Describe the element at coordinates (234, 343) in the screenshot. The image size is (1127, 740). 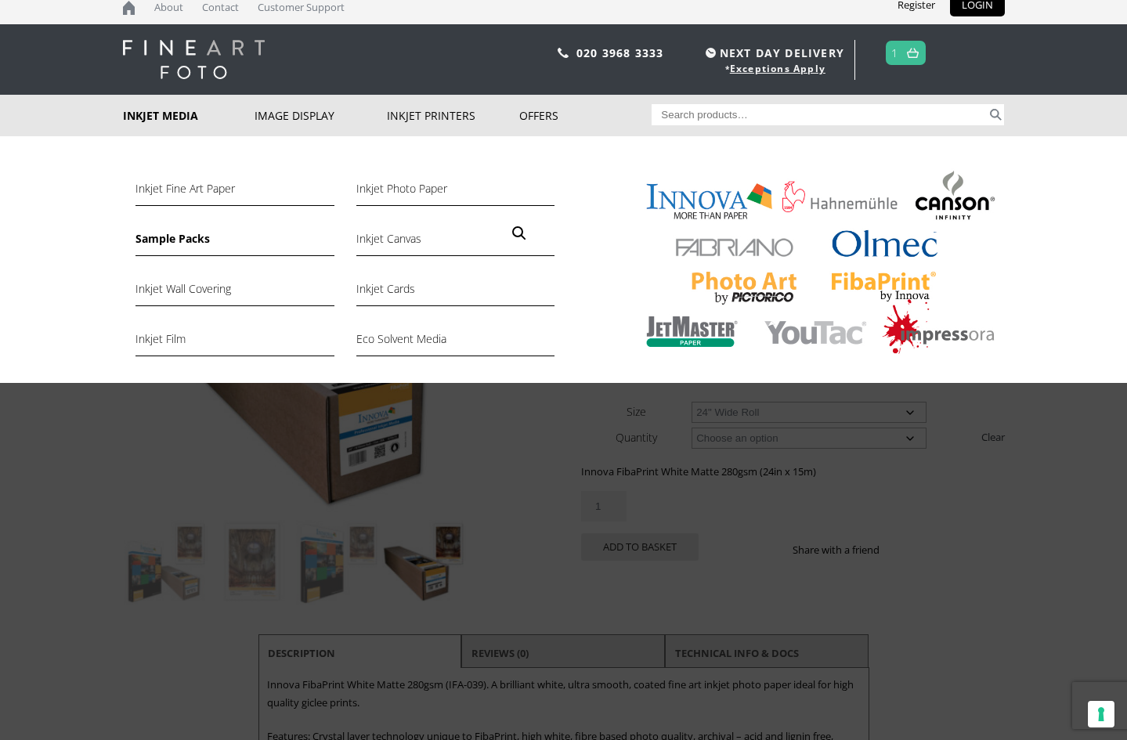
I see `a: Inkjet Film` at that location.